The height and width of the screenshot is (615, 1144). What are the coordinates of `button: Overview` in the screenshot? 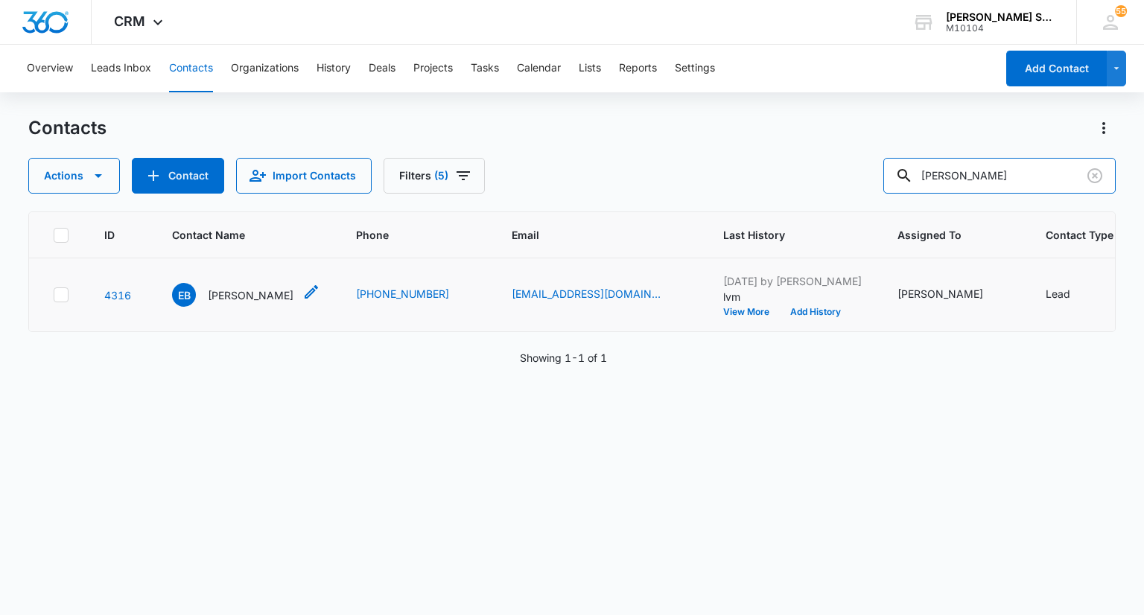 It's located at (50, 69).